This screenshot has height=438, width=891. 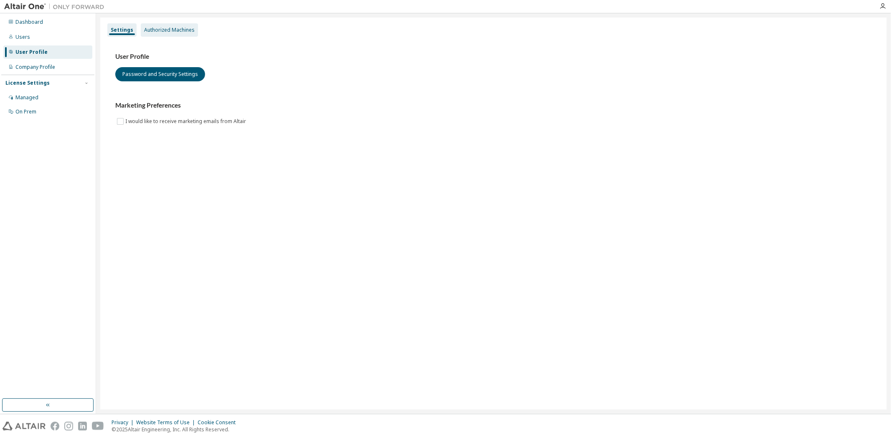 What do you see at coordinates (56, 7) in the screenshot?
I see `img: Altair One` at bounding box center [56, 7].